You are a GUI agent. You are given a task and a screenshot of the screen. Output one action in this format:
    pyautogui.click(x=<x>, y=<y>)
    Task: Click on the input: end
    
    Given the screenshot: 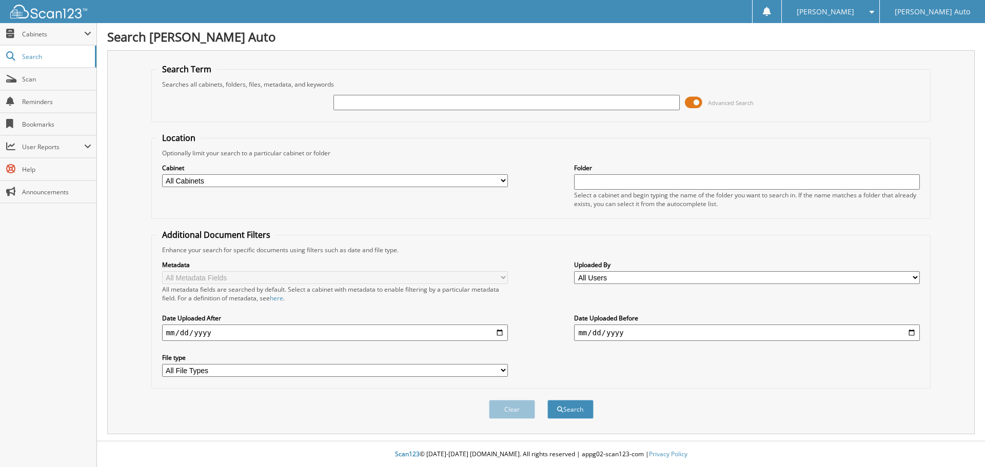 What is the action you would take?
    pyautogui.click(x=747, y=333)
    